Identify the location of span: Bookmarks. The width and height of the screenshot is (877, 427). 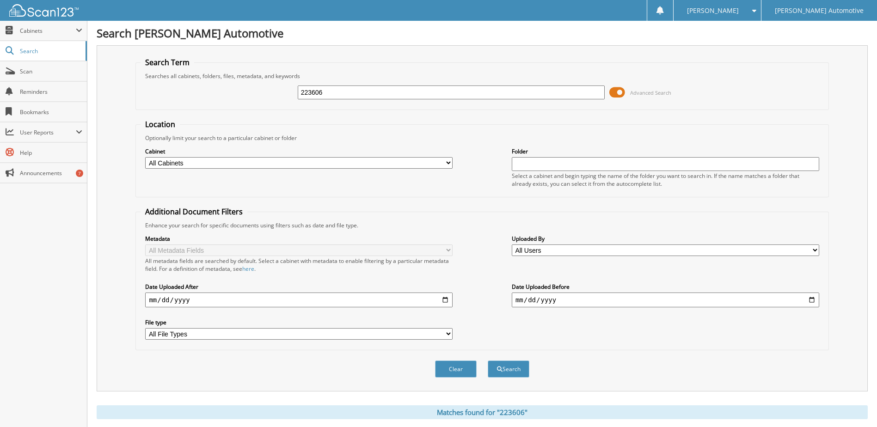
(51, 112).